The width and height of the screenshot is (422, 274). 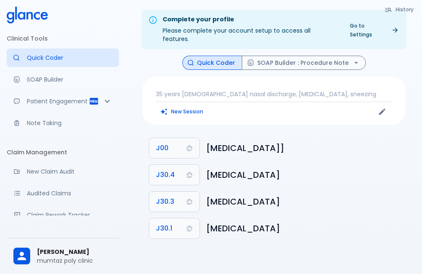 What do you see at coordinates (63, 58) in the screenshot?
I see `a: Moramiz: Find ICD10AM codes instantly` at bounding box center [63, 58].